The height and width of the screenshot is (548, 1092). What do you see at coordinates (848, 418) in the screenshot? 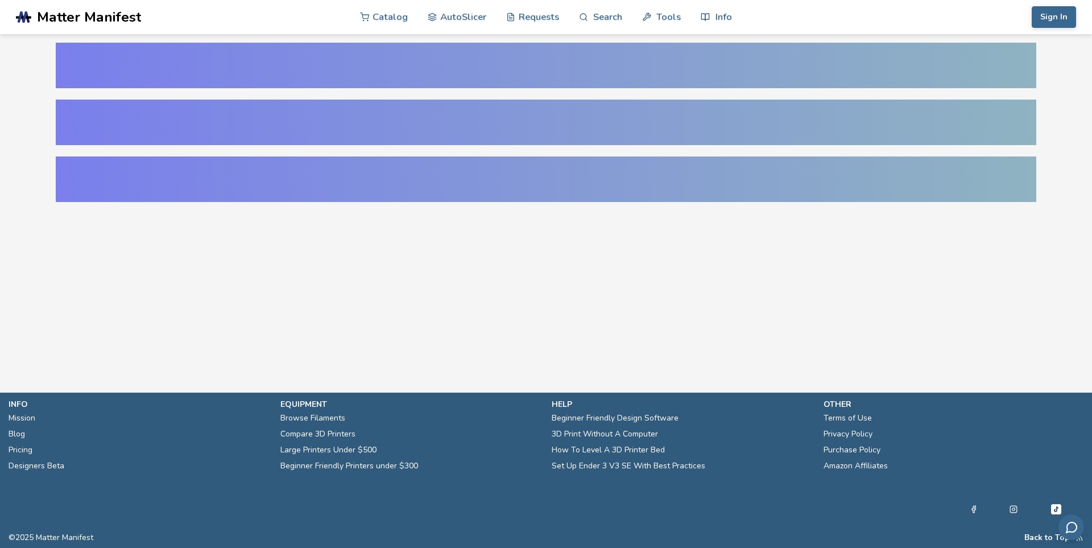
I see `a: Terms of Use` at bounding box center [848, 418].